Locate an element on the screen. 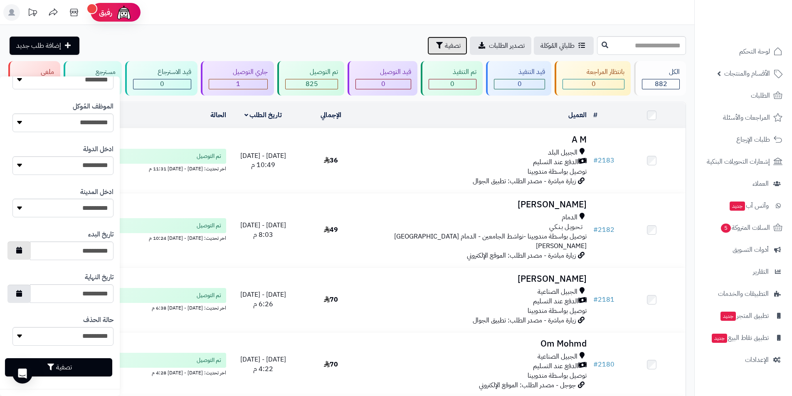 This screenshot has height=396, width=792. span: رفيق is located at coordinates (106, 12).